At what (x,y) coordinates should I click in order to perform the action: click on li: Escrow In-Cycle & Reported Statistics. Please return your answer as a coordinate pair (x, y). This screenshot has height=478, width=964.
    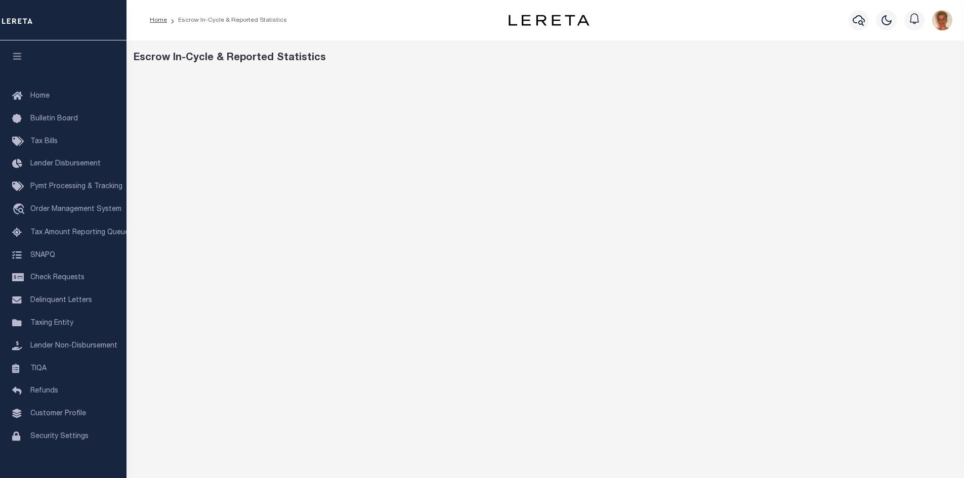
    Looking at the image, I should click on (227, 20).